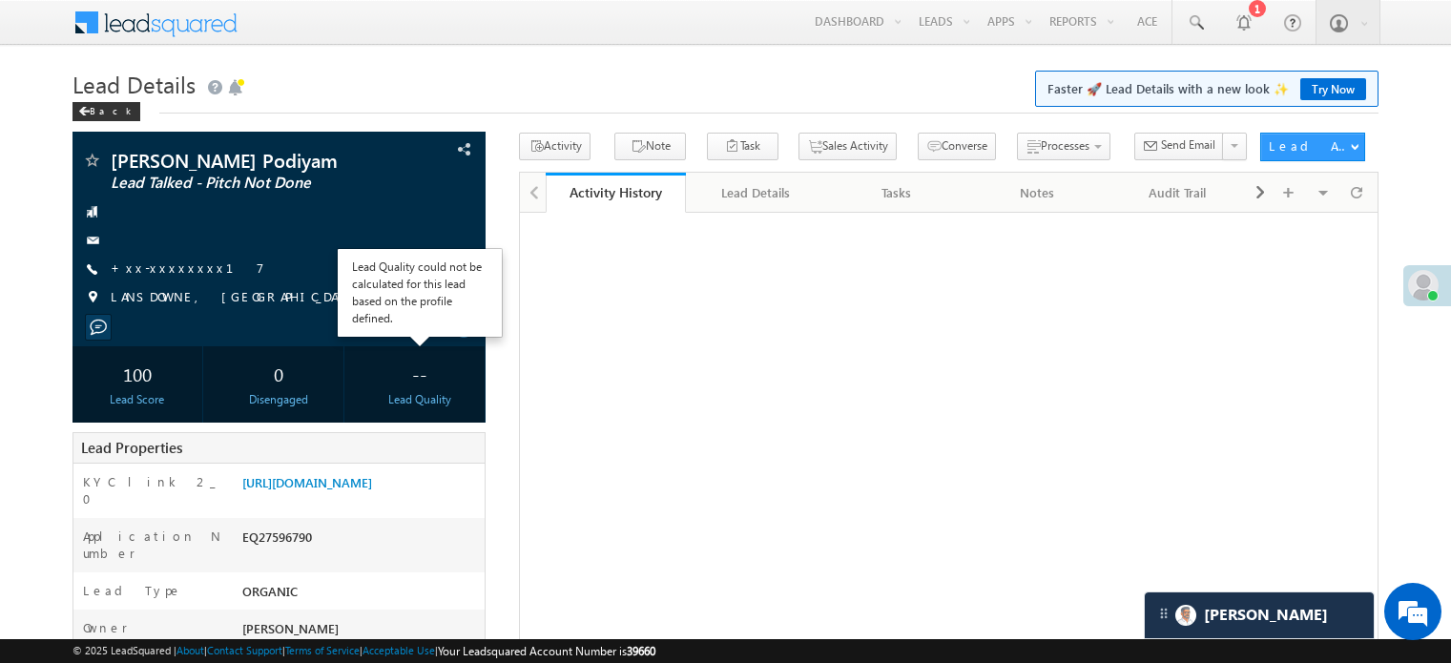 This screenshot has height=663, width=1451. Describe the element at coordinates (895, 193) in the screenshot. I see `div: Tasks` at that location.